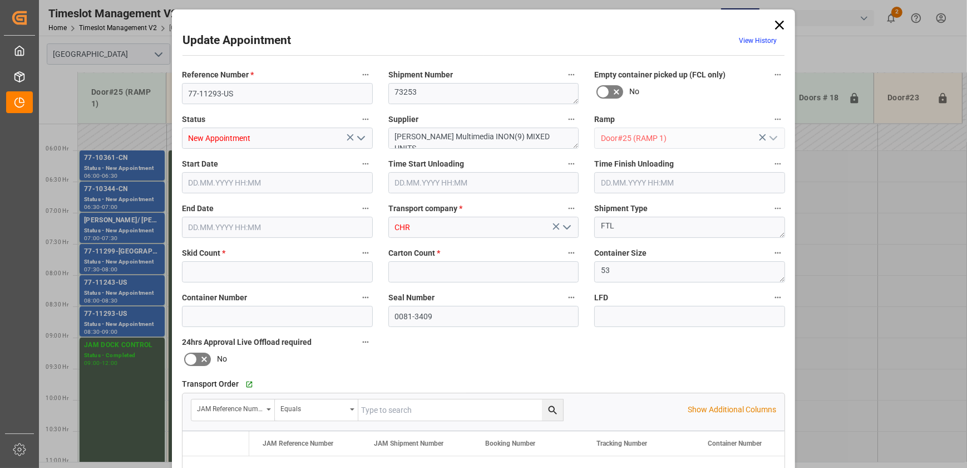 Image resolution: width=967 pixels, height=468 pixels. Describe the element at coordinates (461, 410) in the screenshot. I see `input: Type to search` at that location.